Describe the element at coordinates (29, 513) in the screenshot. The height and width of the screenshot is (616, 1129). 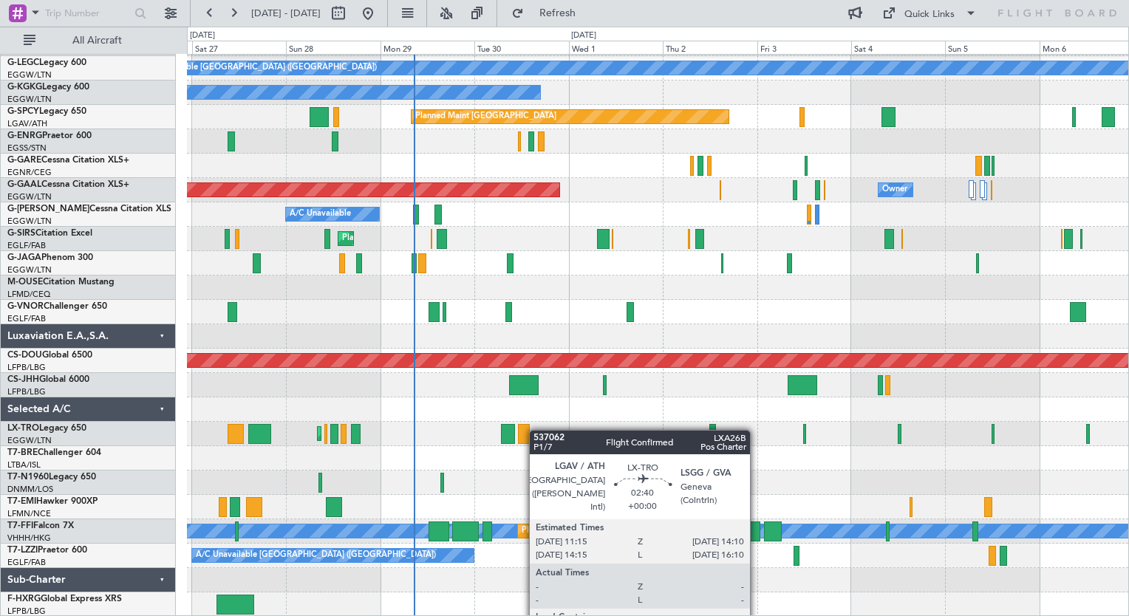
I see `a: LFMN/NCE` at that location.